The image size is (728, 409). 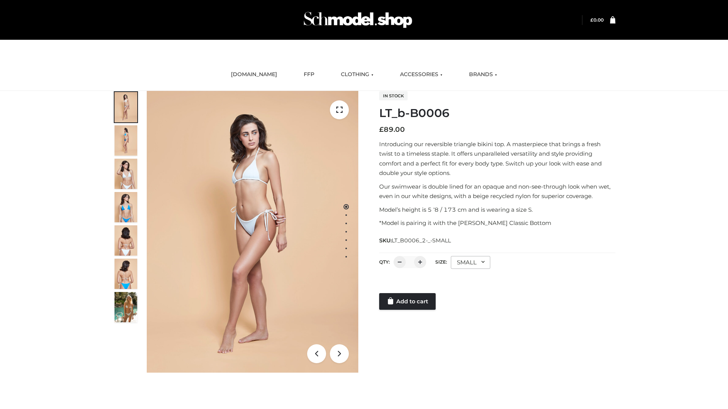 I want to click on p: Model’s height is 5 ‘8 / 173 cm and is wearing a size S., so click(x=497, y=210).